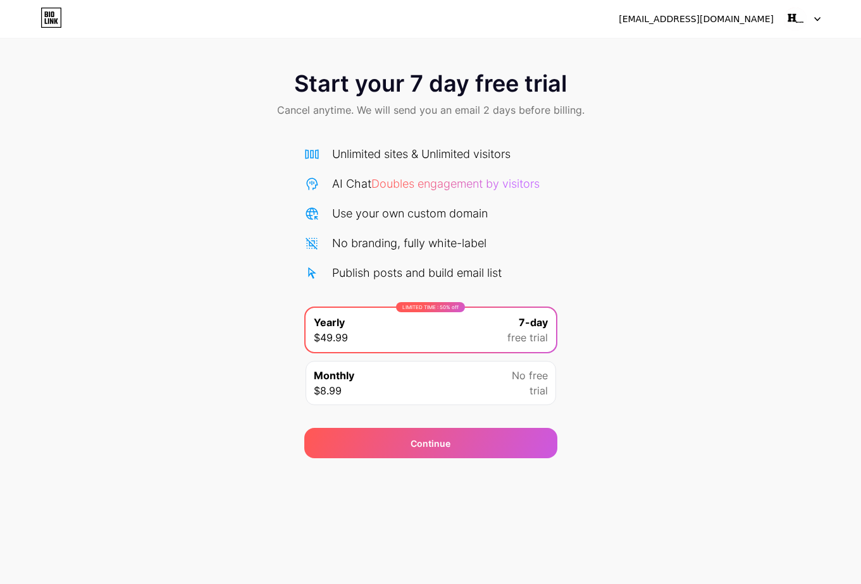 This screenshot has width=861, height=584. Describe the element at coordinates (795, 19) in the screenshot. I see `img: recordshoms` at that location.